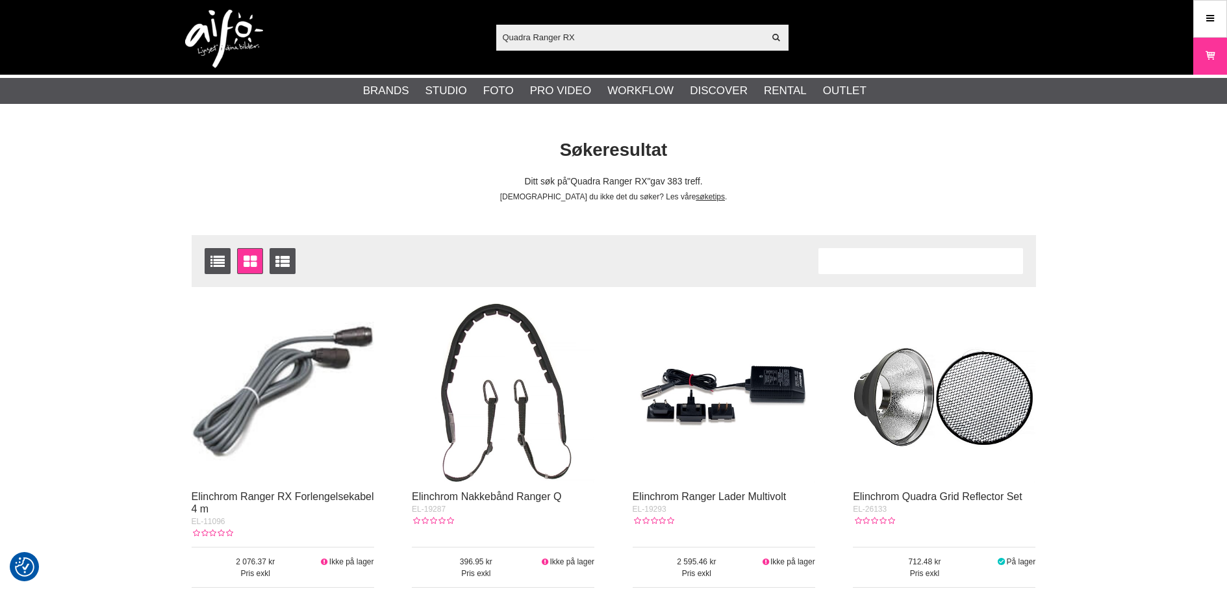 The height and width of the screenshot is (591, 1227). Describe the element at coordinates (250, 261) in the screenshot. I see `a: Vindusvisning` at that location.